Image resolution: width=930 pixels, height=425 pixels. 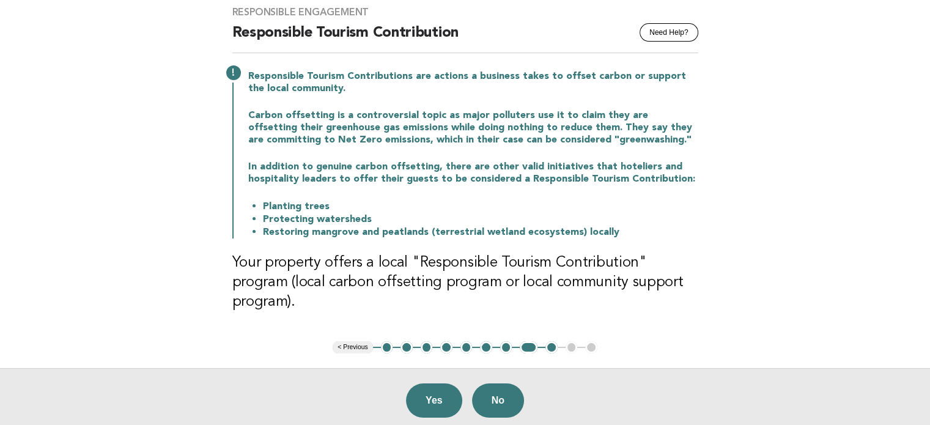 What do you see at coordinates (668, 32) in the screenshot?
I see `button: Need Help?` at bounding box center [668, 32].